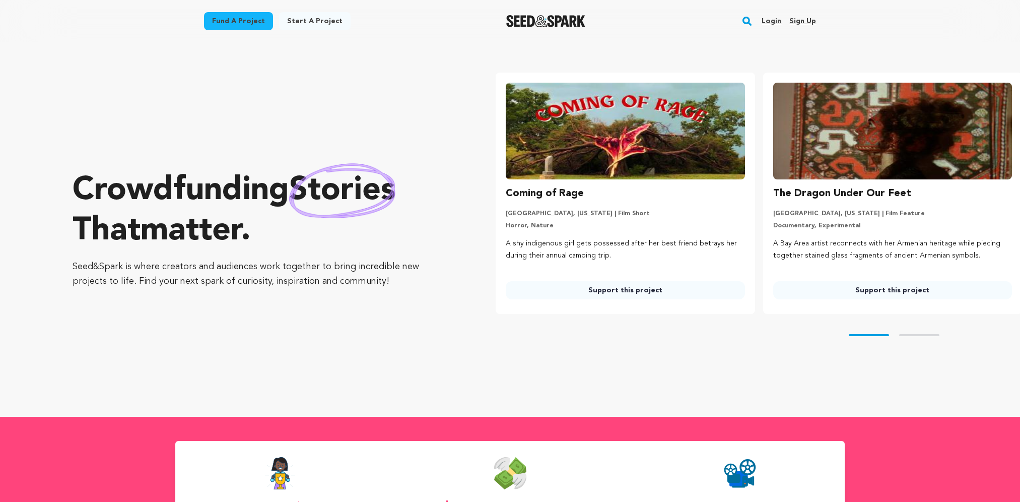 The image size is (1020, 502). I want to click on h3: The Dragon Under Our Feet, so click(842, 193).